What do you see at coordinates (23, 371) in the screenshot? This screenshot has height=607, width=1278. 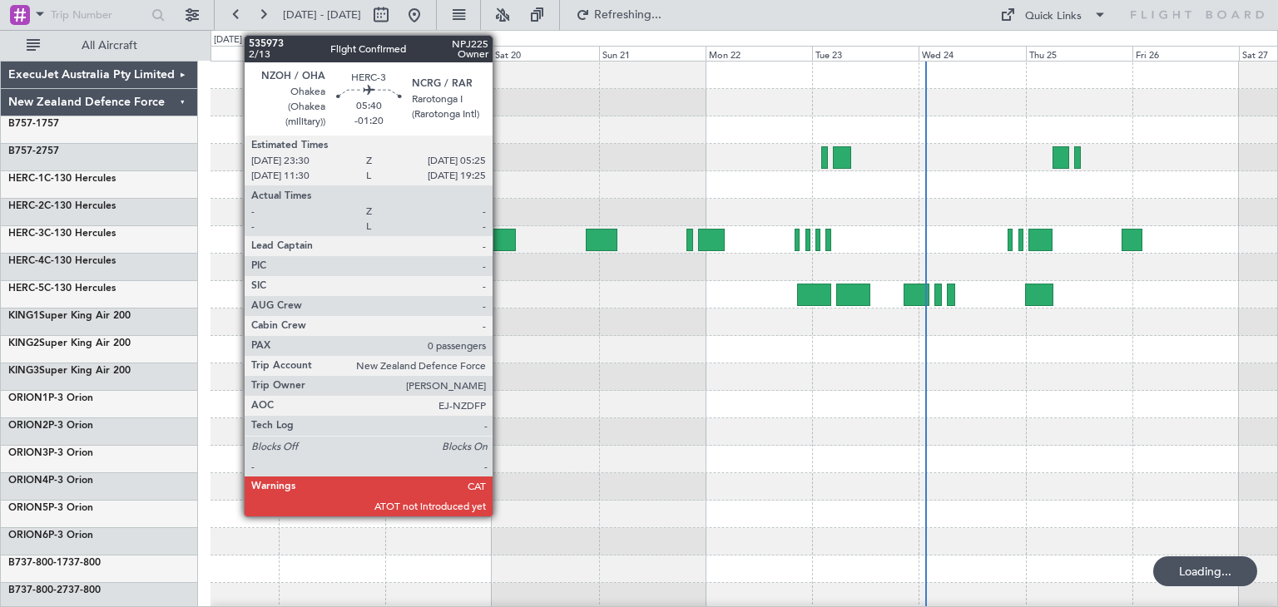 I see `span: KING3` at bounding box center [23, 371].